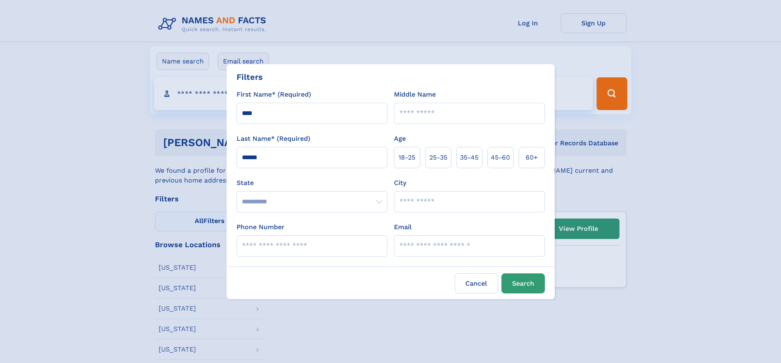 This screenshot has height=363, width=781. I want to click on label: City, so click(400, 183).